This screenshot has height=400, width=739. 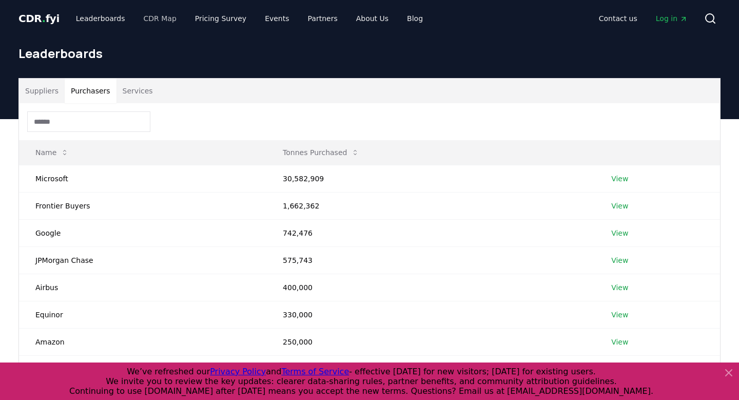 What do you see at coordinates (671, 18) in the screenshot?
I see `a: Log in` at bounding box center [671, 18].